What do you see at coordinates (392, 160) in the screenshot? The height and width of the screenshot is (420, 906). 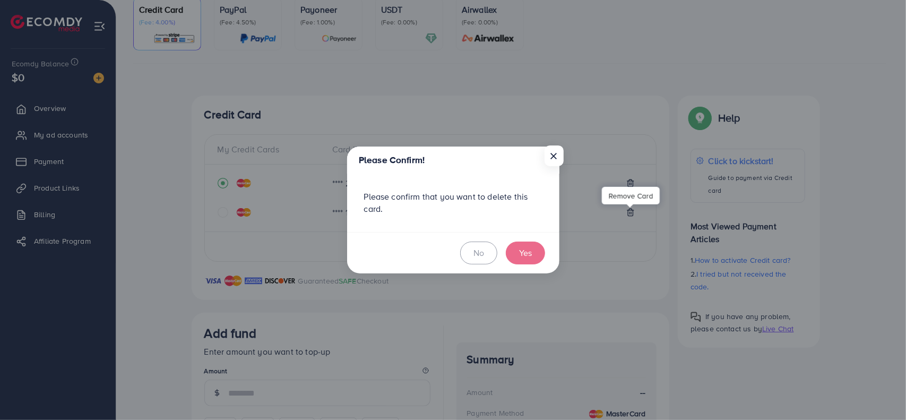 I see `h5: Please Confirm!` at bounding box center [392, 160].